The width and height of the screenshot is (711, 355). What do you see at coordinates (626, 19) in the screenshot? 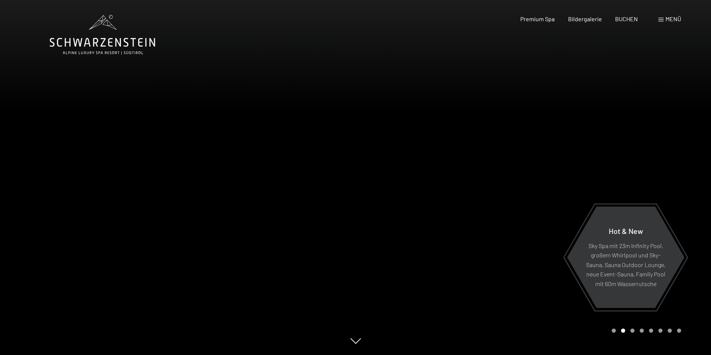
I see `a: BUCHEN` at bounding box center [626, 19].